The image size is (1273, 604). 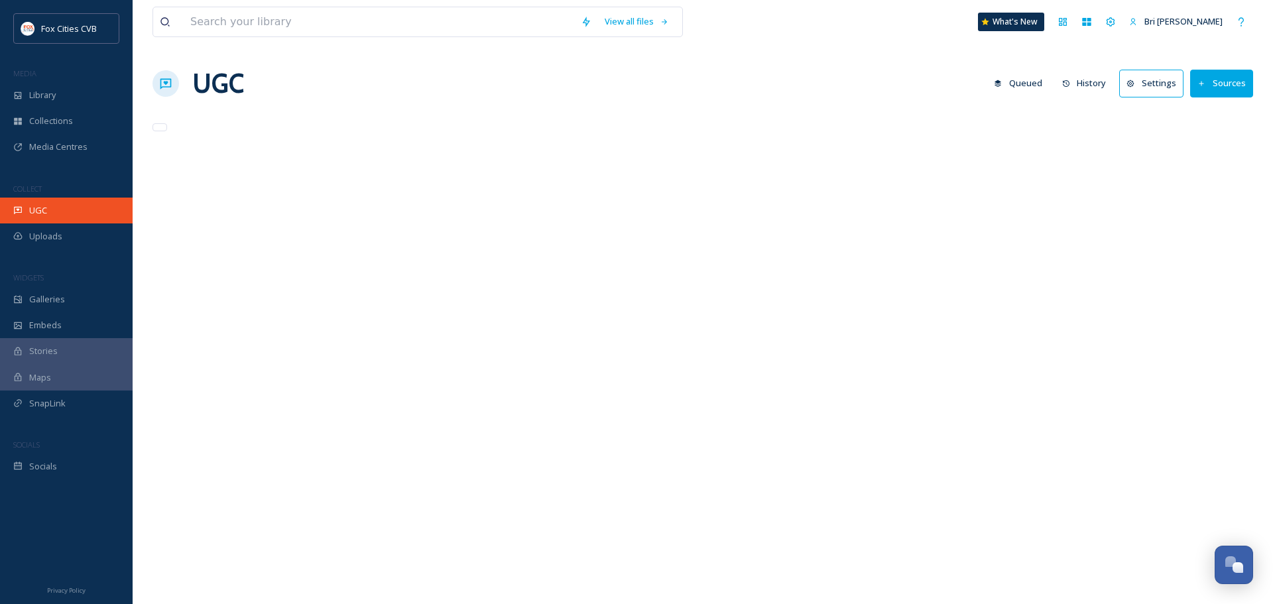 I want to click on a: What's New, so click(x=1011, y=22).